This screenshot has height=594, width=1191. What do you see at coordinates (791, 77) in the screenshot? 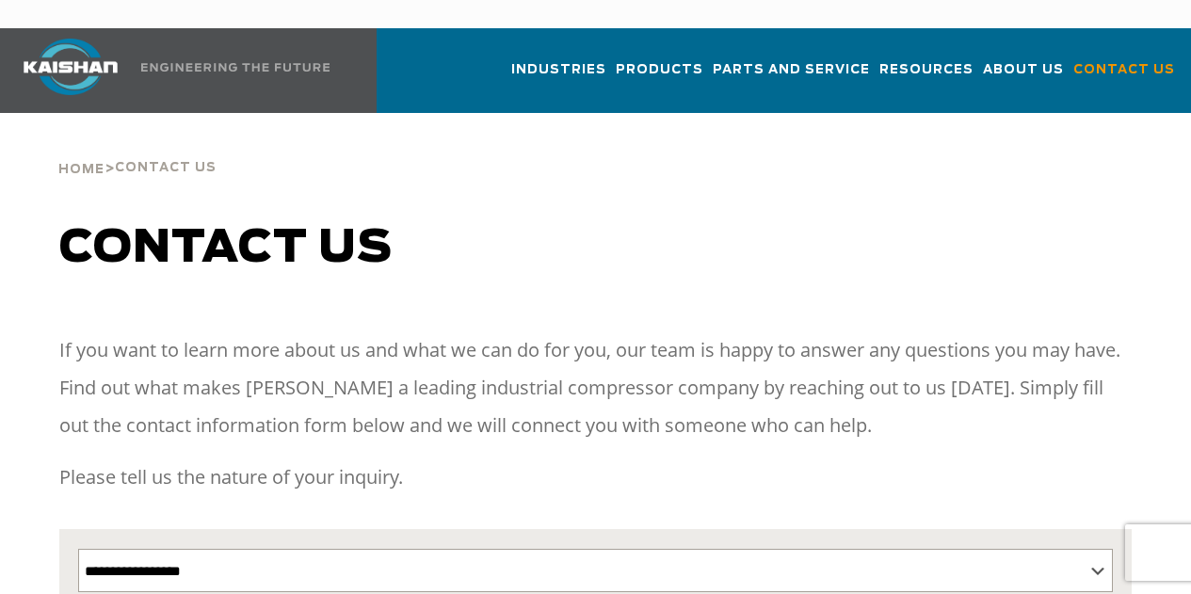
I see `a: Parts and Service` at bounding box center [791, 77].